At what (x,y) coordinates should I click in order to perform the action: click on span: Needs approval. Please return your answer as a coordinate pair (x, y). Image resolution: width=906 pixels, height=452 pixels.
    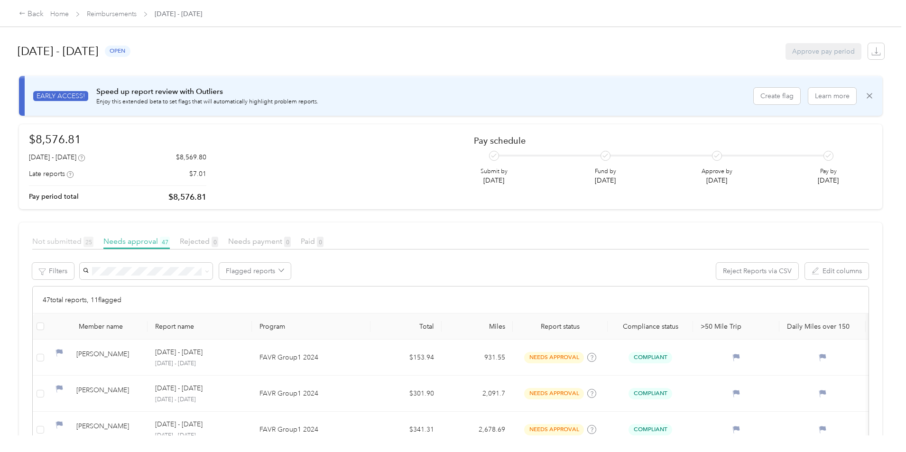
    Looking at the image, I should click on (137, 241).